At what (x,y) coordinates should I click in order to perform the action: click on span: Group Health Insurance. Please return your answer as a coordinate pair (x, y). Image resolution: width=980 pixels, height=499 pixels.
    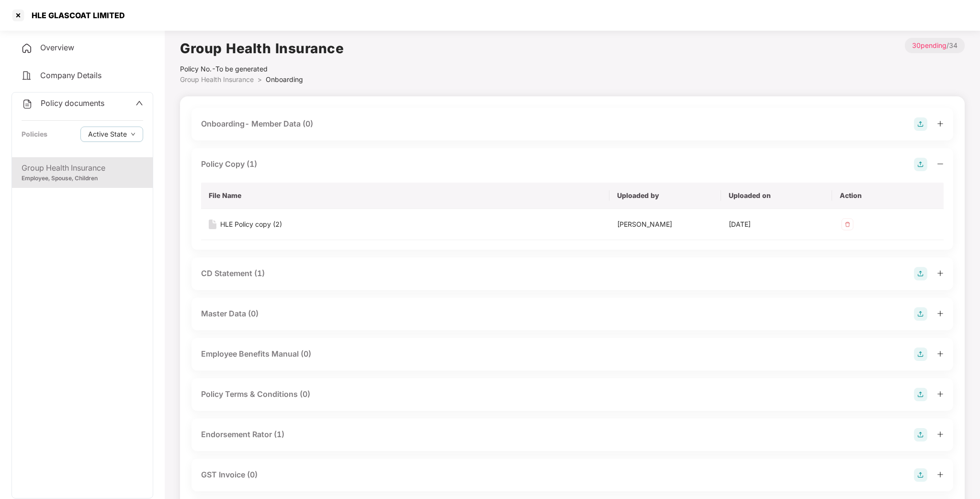
    Looking at the image, I should click on (217, 79).